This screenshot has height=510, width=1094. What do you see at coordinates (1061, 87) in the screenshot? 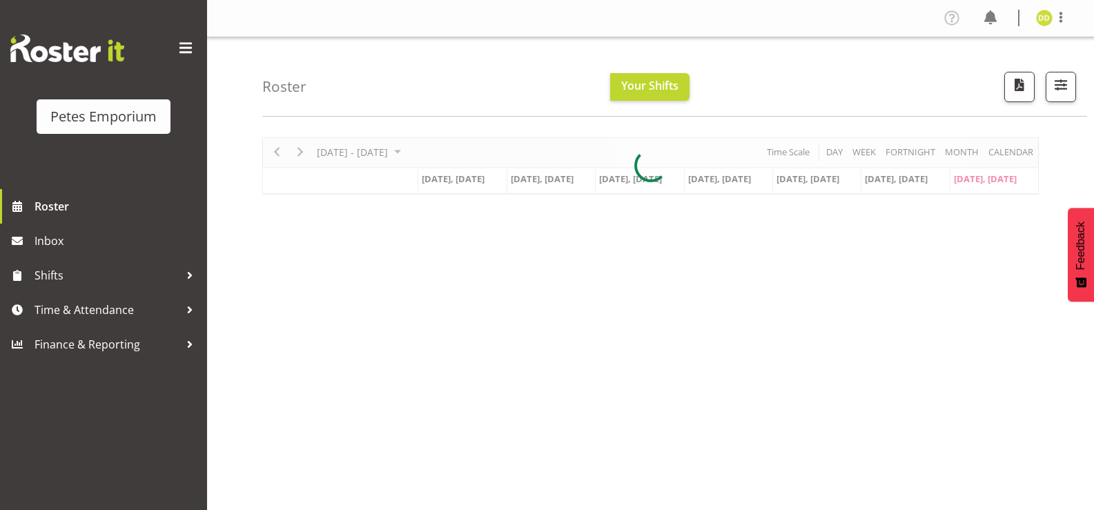
I see `button: Filter Shifts` at bounding box center [1061, 87].